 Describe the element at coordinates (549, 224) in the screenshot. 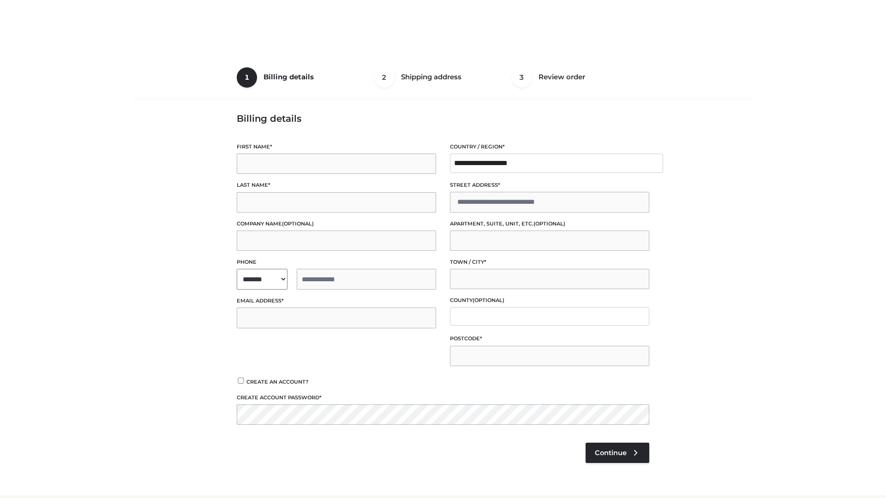

I see `label: Apartment, suite, unit, etc.` at that location.